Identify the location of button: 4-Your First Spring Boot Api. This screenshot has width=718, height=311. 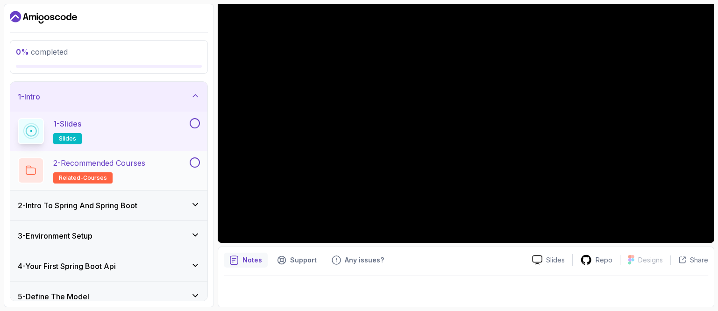
(109, 266).